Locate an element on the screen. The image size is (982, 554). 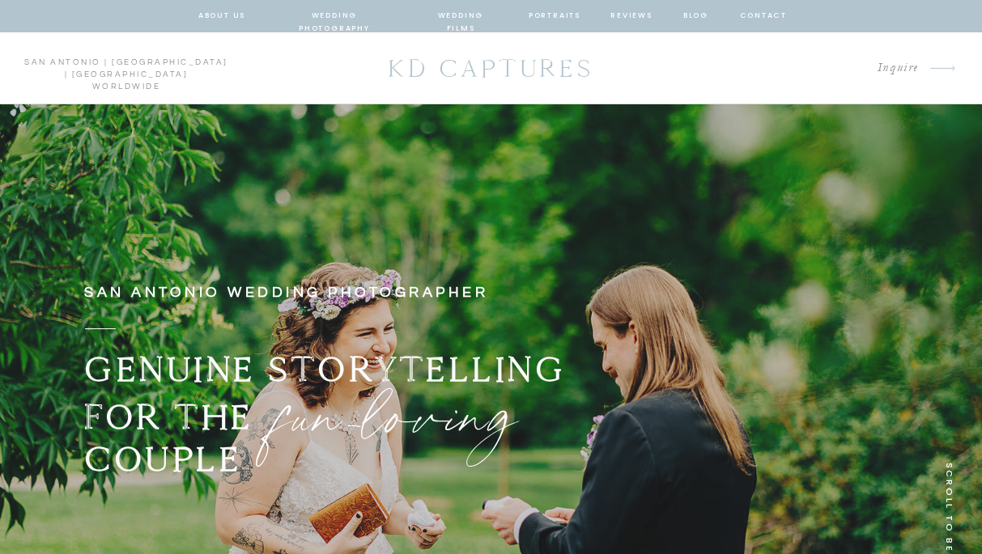
nav: wedding films is located at coordinates (461, 16).